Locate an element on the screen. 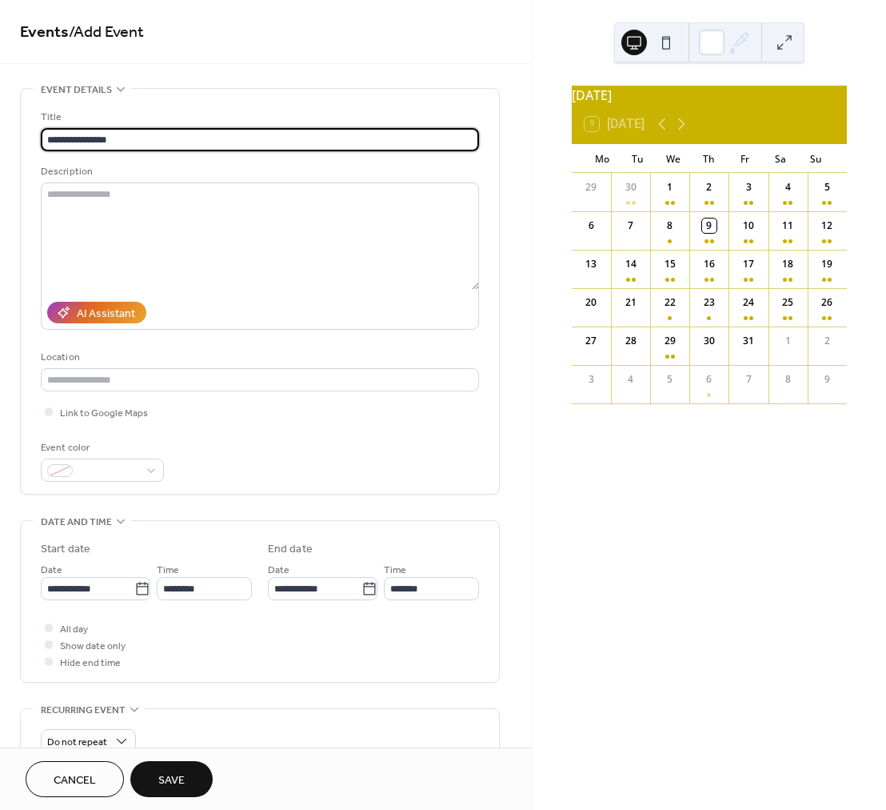 This screenshot has width=886, height=810. div: Sa is located at coordinates (781, 158).